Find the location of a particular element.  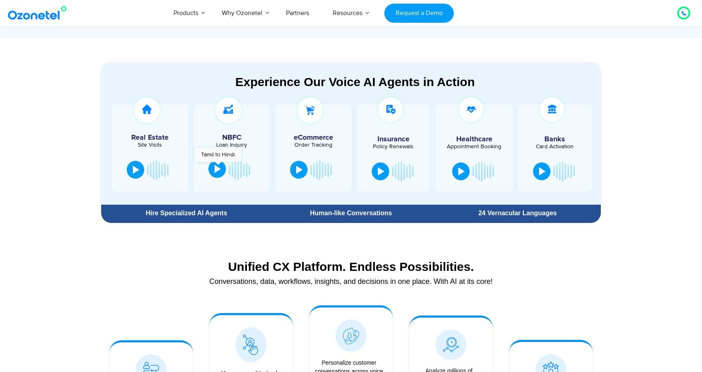

div: Human-like Conversations is located at coordinates (351, 213).